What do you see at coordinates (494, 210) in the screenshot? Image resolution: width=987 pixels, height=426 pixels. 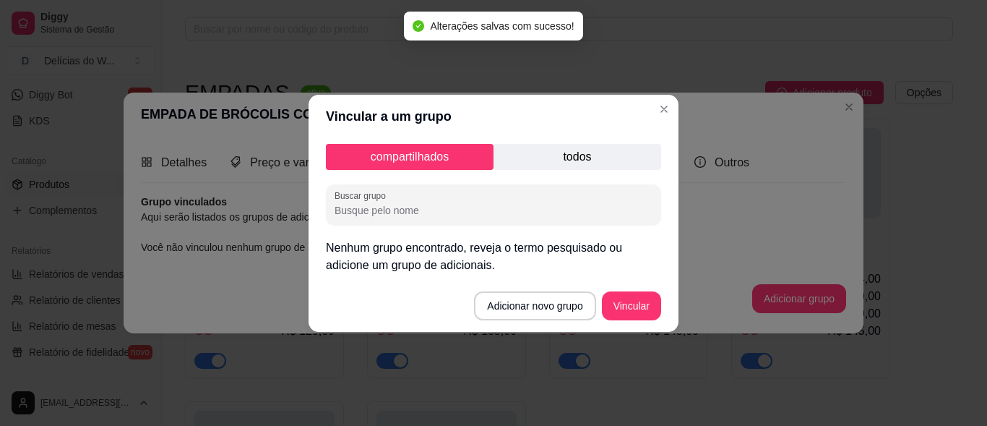 I see `input: Buscar grupo` at bounding box center [494, 210].